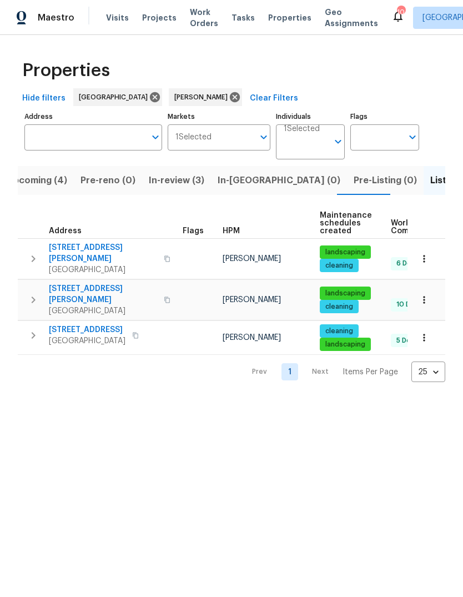  Describe the element at coordinates (274, 98) in the screenshot. I see `span: Clear Filters` at that location.